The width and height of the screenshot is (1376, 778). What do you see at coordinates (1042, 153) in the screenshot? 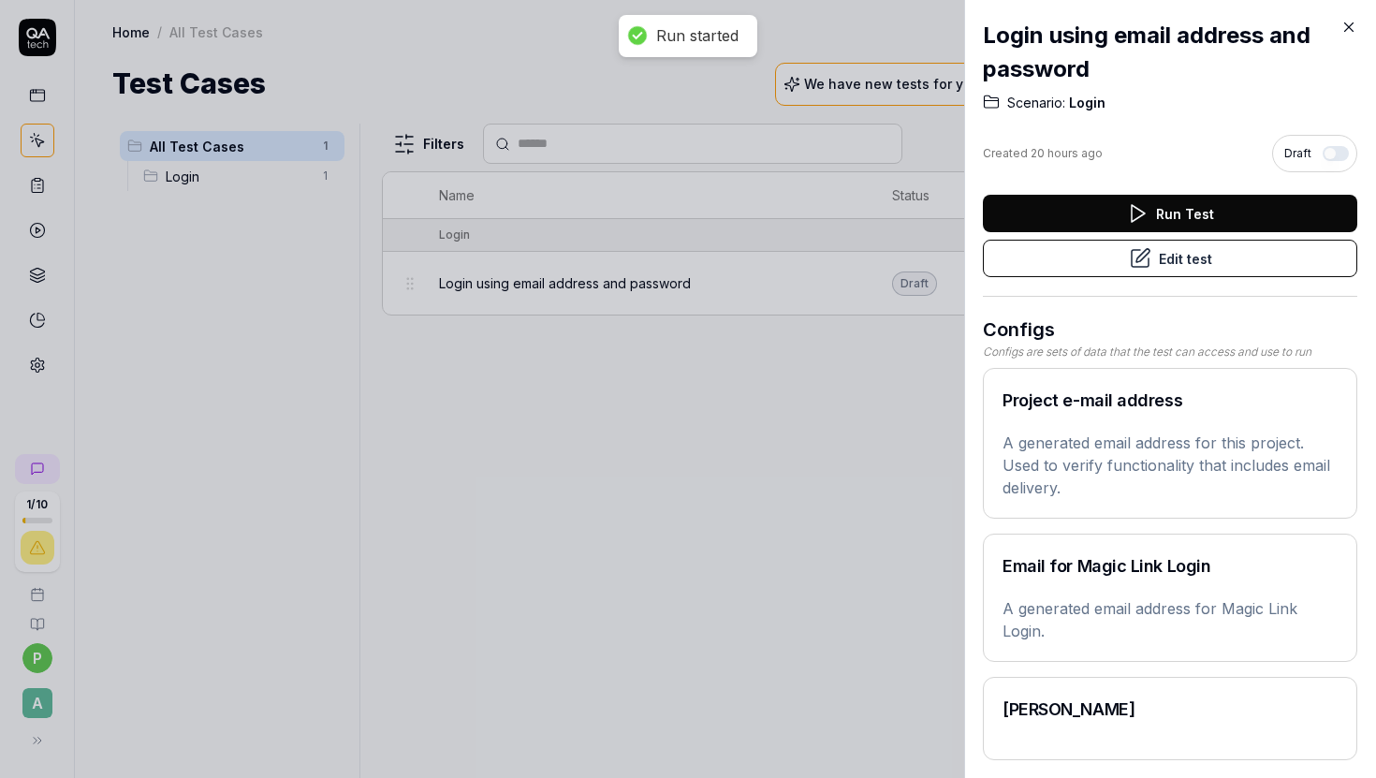
I see `div: Created` at bounding box center [1042, 153].